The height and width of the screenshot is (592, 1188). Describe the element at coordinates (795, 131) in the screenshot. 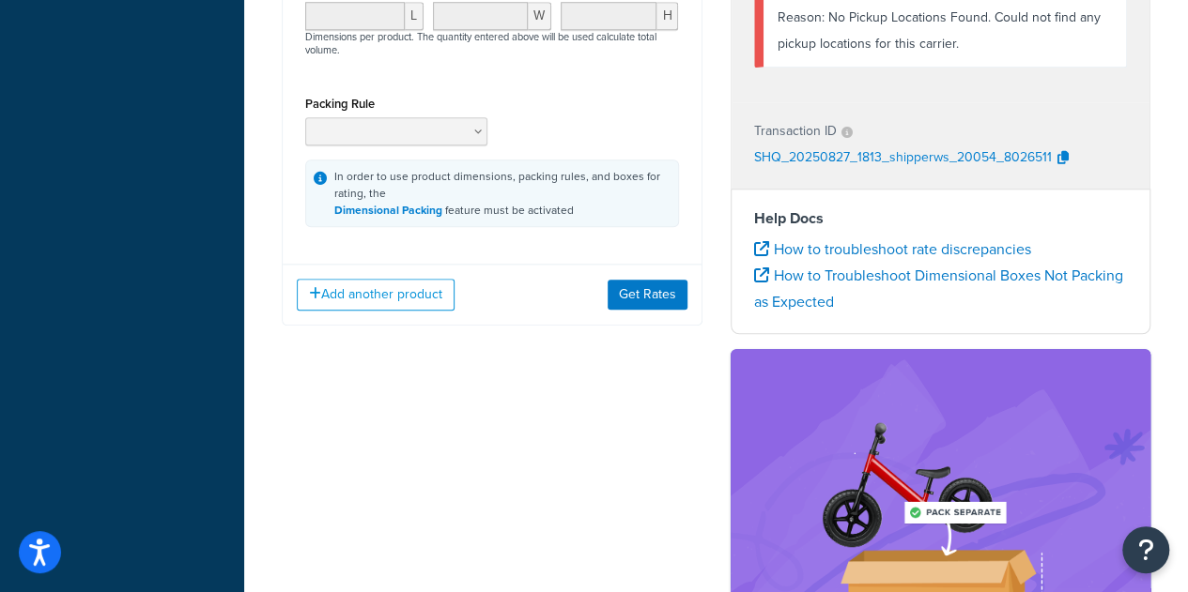

I see `p: Transaction ID` at that location.